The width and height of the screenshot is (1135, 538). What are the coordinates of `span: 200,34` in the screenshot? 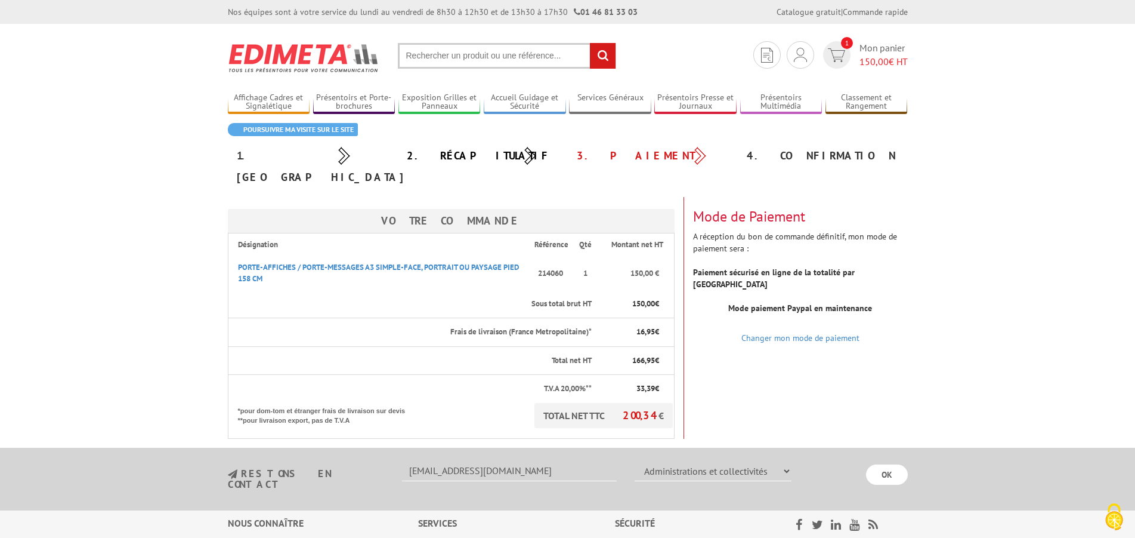 It's located at (641, 415).